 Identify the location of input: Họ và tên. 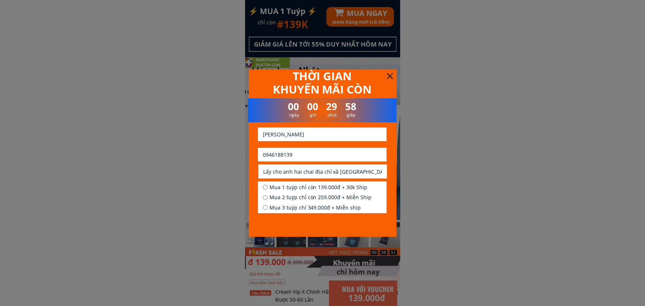
(322, 134).